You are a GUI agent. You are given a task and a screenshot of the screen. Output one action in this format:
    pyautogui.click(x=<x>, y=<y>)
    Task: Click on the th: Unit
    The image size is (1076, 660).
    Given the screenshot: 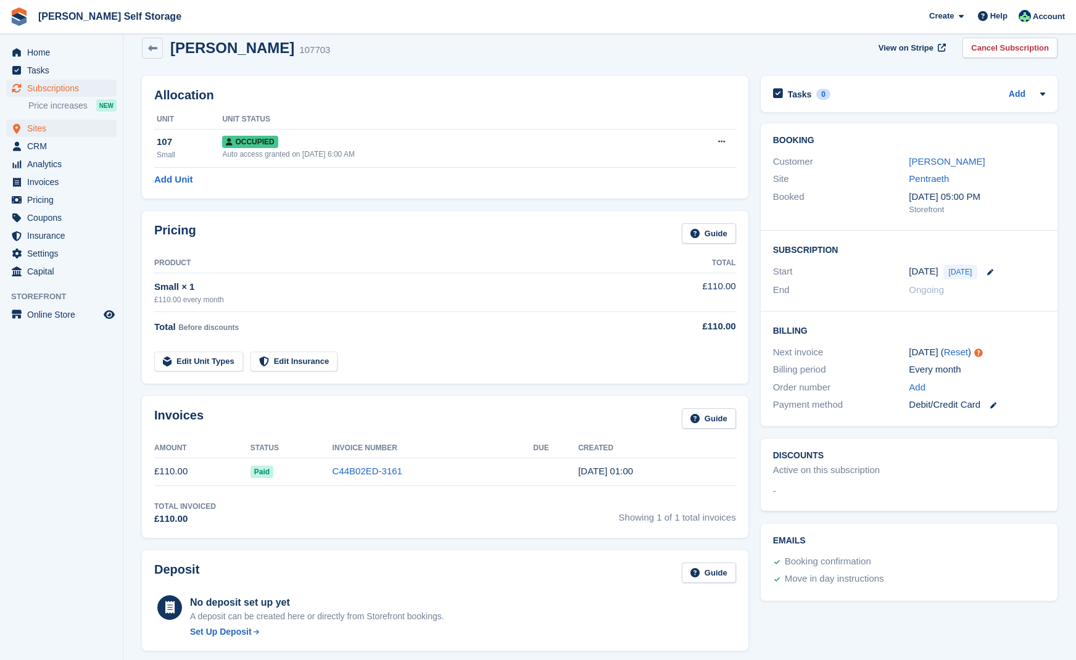 What is the action you would take?
    pyautogui.click(x=188, y=120)
    